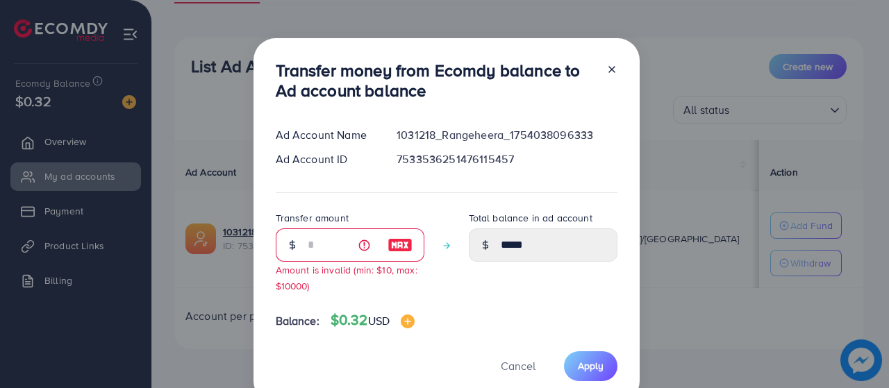  I want to click on h4: $0.32, so click(372, 320).